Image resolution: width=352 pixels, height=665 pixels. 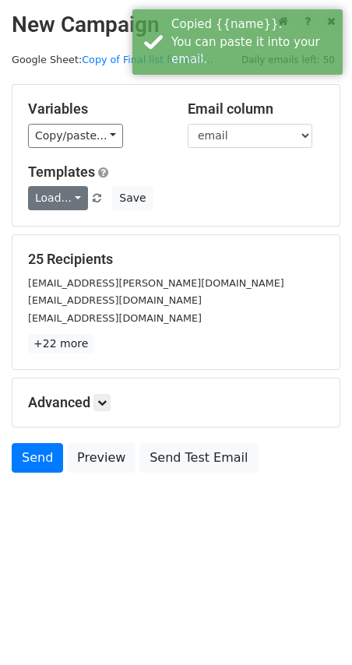 I want to click on h2: New Campaign, so click(x=176, y=25).